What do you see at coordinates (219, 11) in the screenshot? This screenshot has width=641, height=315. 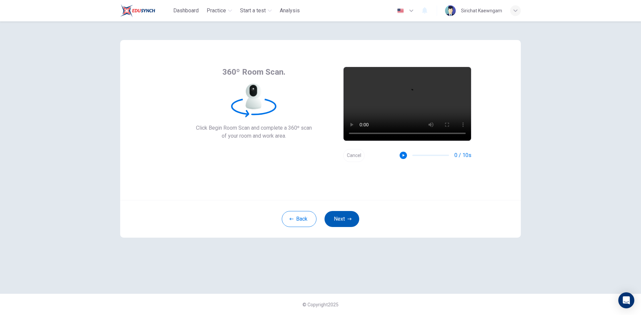 I see `button: Practice` at bounding box center [219, 11].